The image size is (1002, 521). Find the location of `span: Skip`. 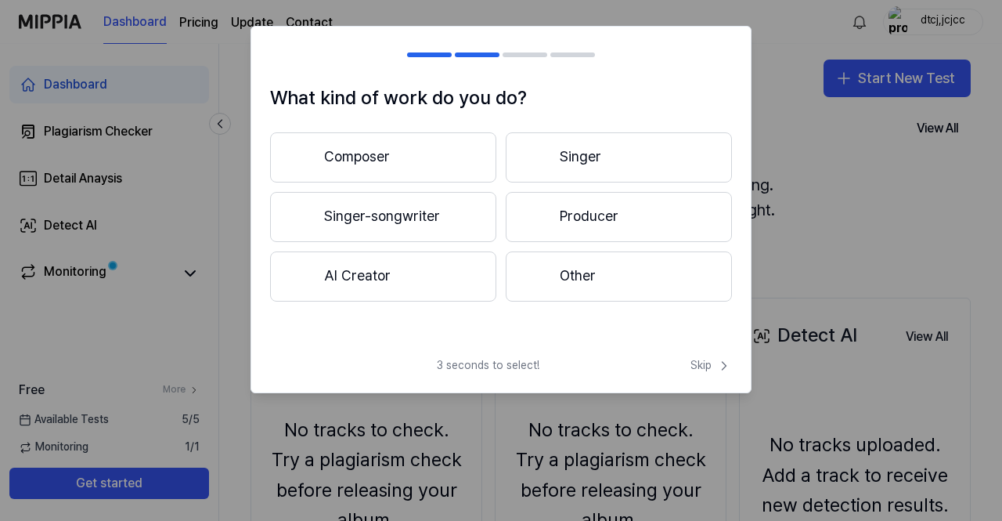

span: Skip is located at coordinates (711, 366).